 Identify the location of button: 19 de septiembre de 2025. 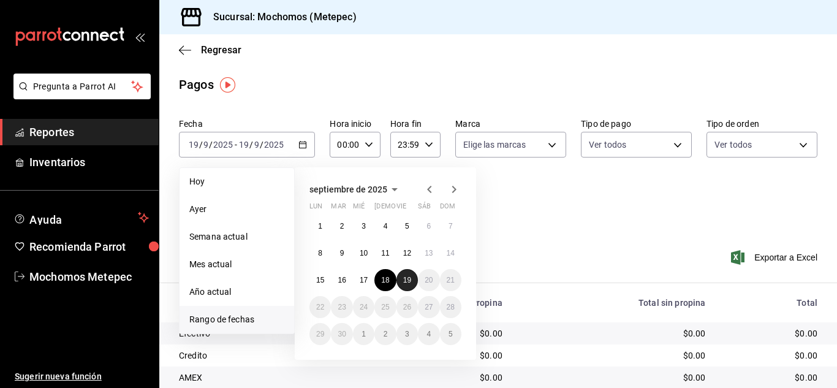
(407, 280).